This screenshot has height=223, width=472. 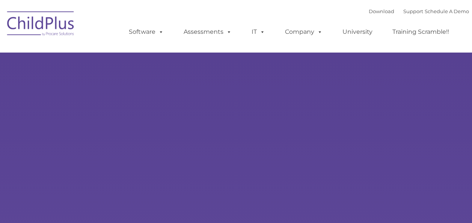 What do you see at coordinates (258, 32) in the screenshot?
I see `a: IT` at bounding box center [258, 32].